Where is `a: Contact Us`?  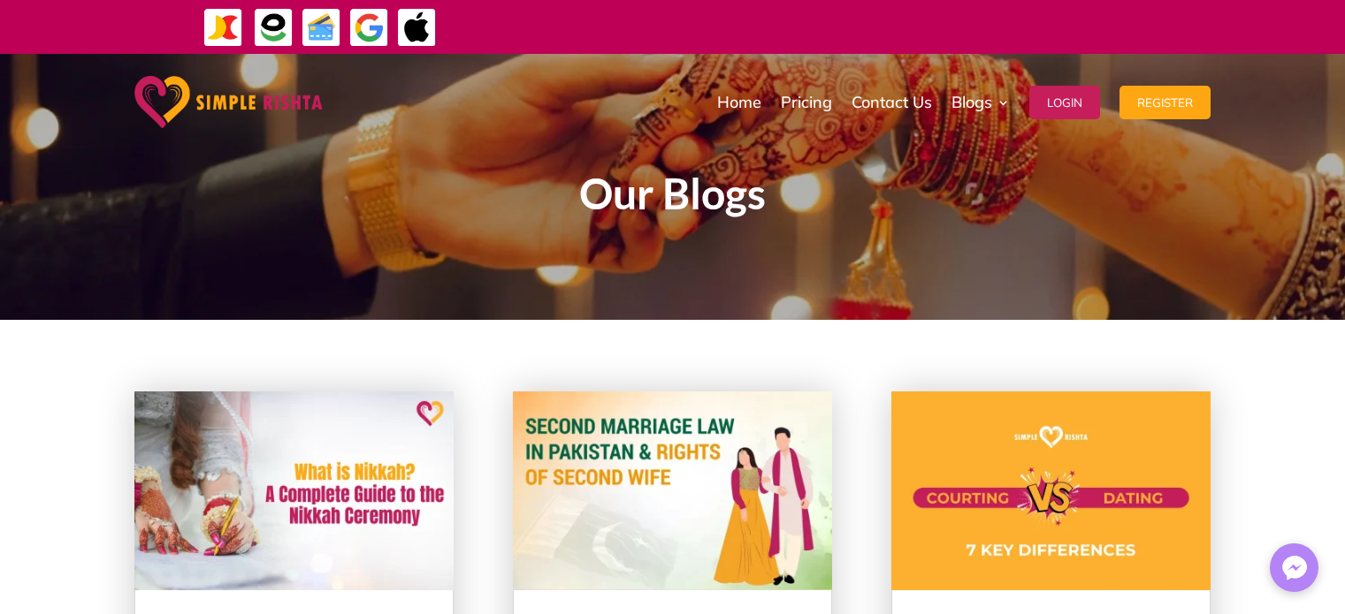
a: Contact Us is located at coordinates (891, 103).